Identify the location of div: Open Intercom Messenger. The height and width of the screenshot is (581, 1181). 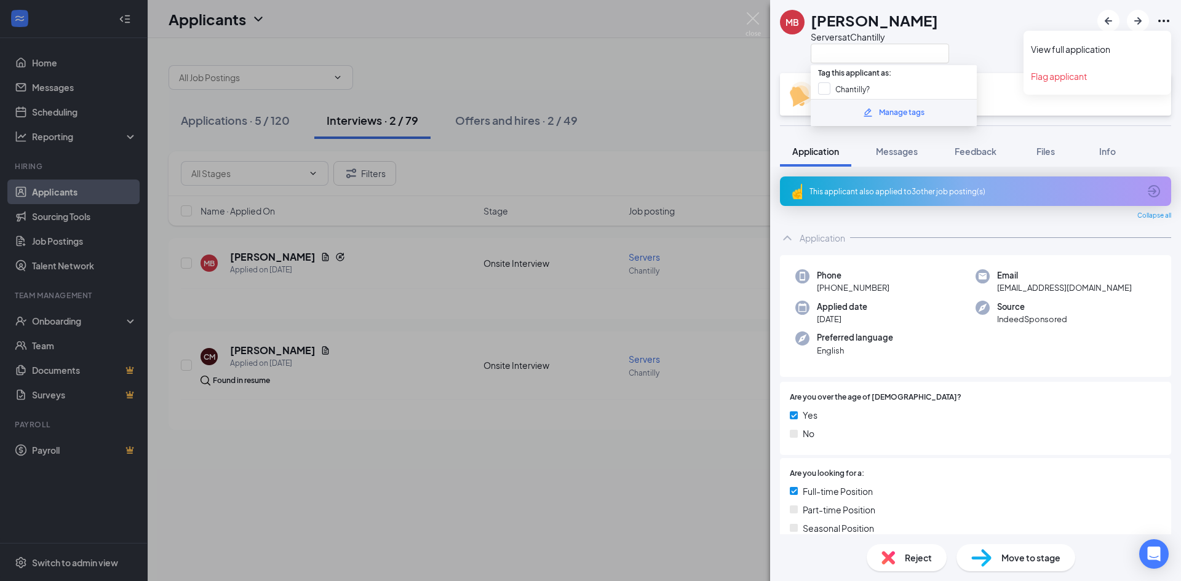
(1154, 554).